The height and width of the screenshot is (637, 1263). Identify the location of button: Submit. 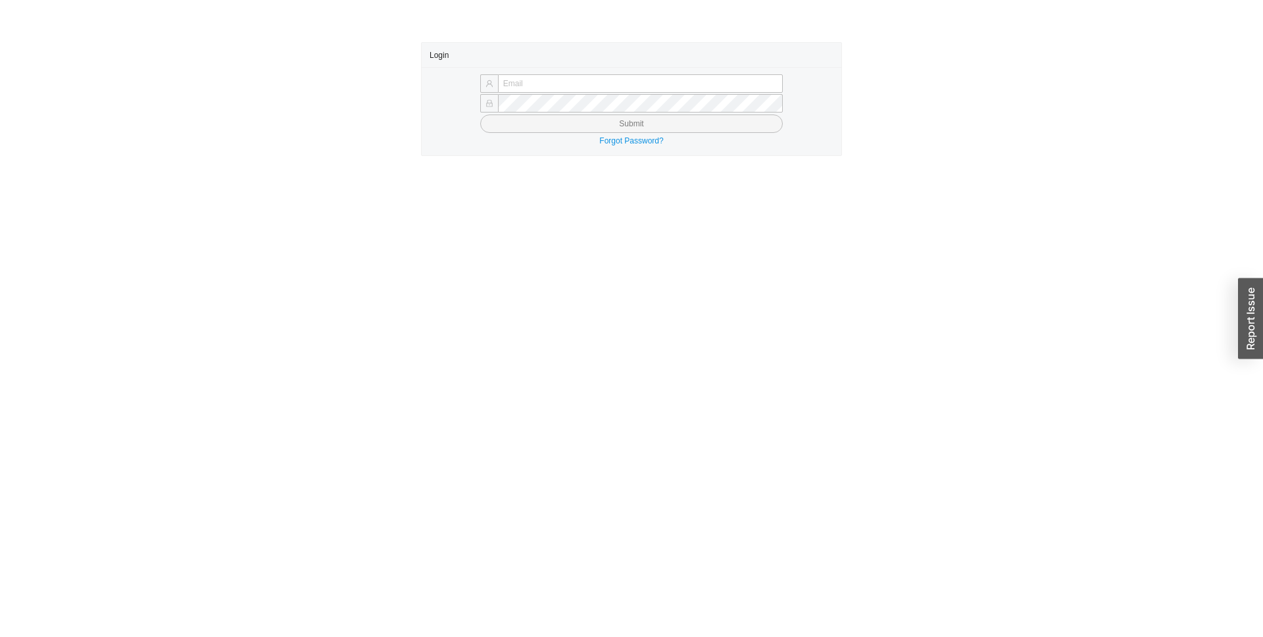
(632, 124).